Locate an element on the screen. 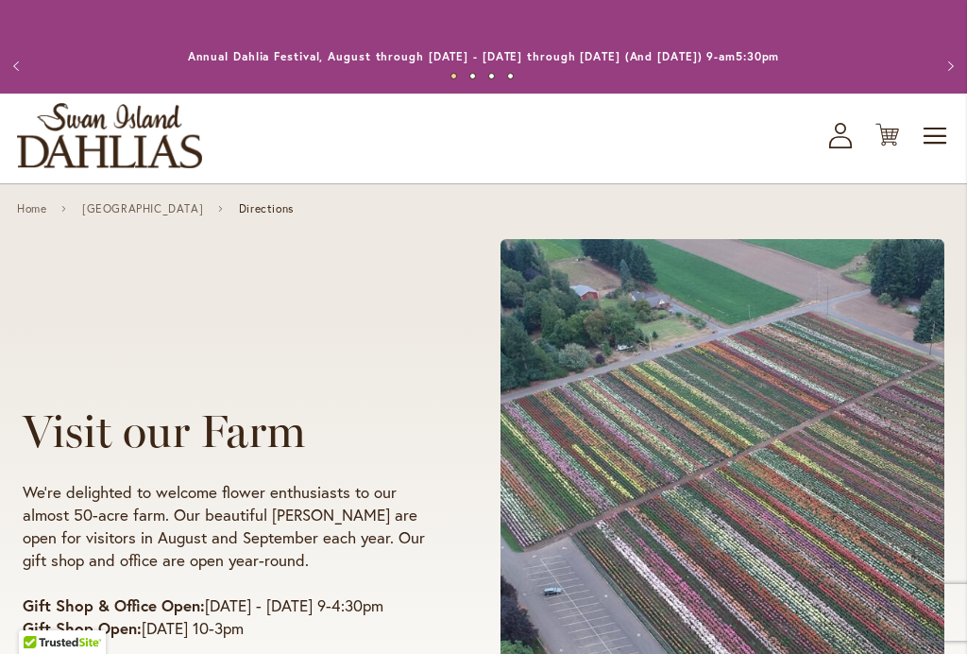 The height and width of the screenshot is (654, 967). p: We're delighted to welcome flower enthusiasts to our almost 50-acre farm. Our beautiful [PERSON_N... is located at coordinates (226, 526).